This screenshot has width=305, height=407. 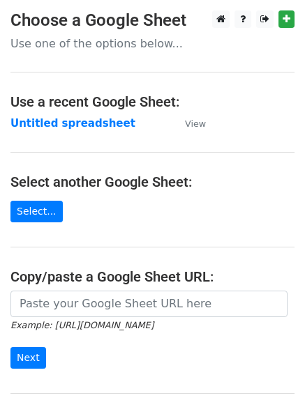 What do you see at coordinates (188, 123) in the screenshot?
I see `a: View` at bounding box center [188, 123].